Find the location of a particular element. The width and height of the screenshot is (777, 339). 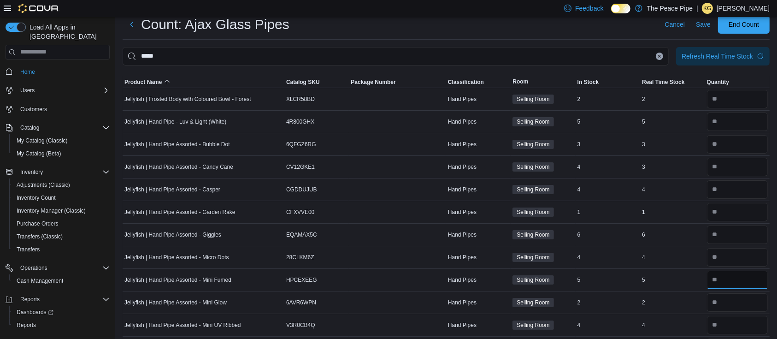

a: Adjustments (Classic) is located at coordinates (43, 185).